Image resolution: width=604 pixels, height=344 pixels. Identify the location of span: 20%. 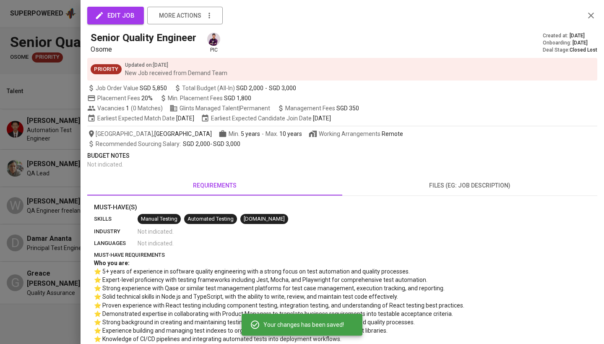
(147, 98).